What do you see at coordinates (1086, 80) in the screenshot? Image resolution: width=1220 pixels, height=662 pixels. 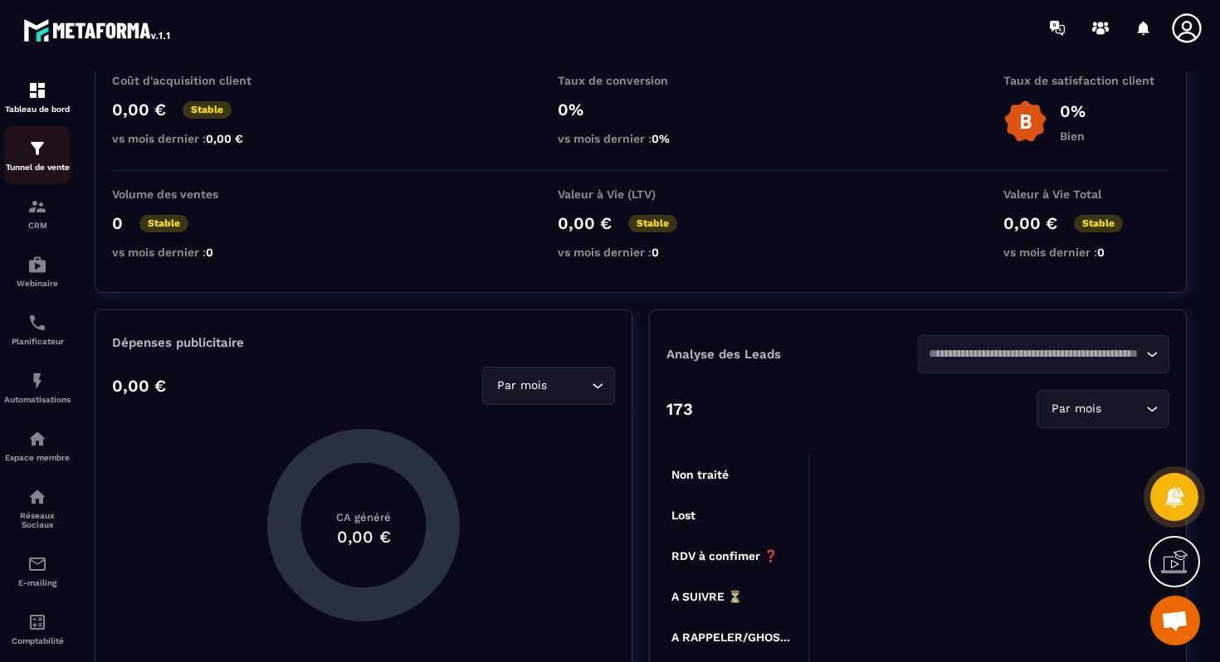 I see `p: Taux de satisfaction client` at bounding box center [1086, 80].